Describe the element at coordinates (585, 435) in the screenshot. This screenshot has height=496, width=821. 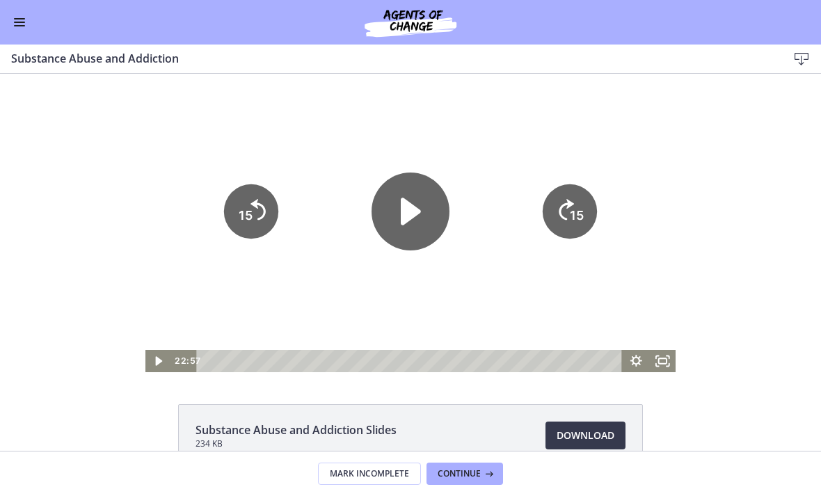
I see `span: Download` at that location.